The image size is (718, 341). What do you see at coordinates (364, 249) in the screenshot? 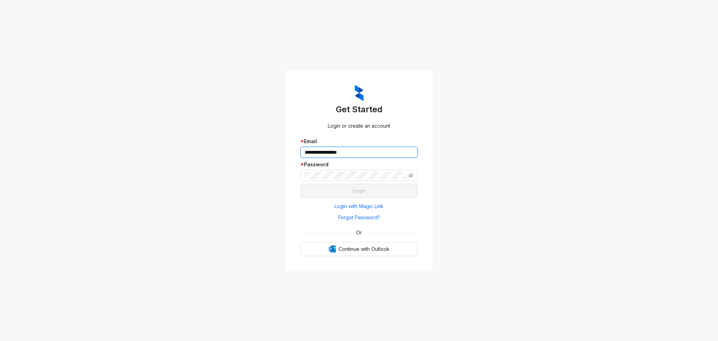
I see `span: Continue with Outlook` at bounding box center [364, 249].